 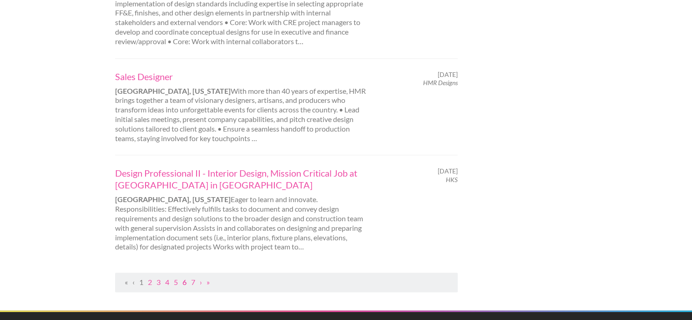 What do you see at coordinates (141, 281) in the screenshot?
I see `a: Page 1` at bounding box center [141, 281].